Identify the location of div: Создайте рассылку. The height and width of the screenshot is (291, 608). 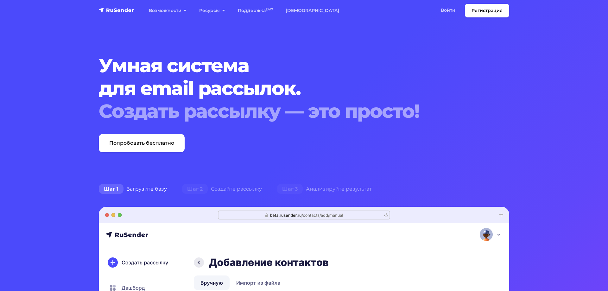
(222, 189).